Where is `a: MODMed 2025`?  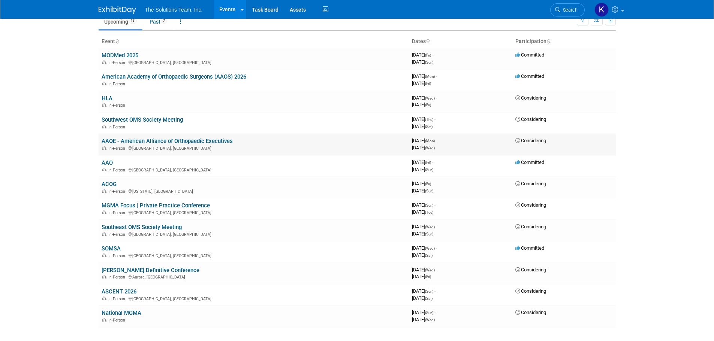 a: MODMed 2025 is located at coordinates (120, 55).